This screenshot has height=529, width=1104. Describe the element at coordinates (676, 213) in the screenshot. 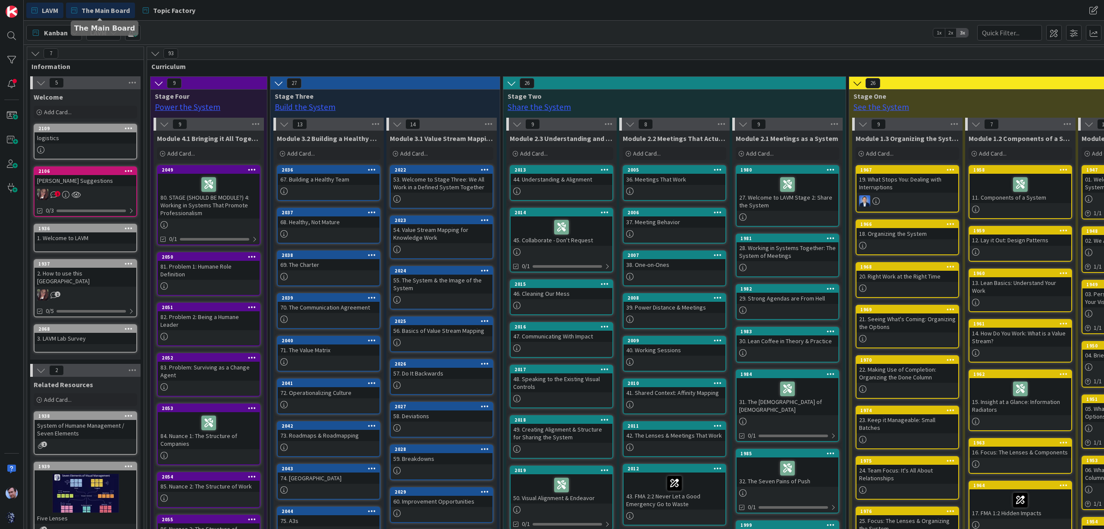

I see `div: 2006` at that location.